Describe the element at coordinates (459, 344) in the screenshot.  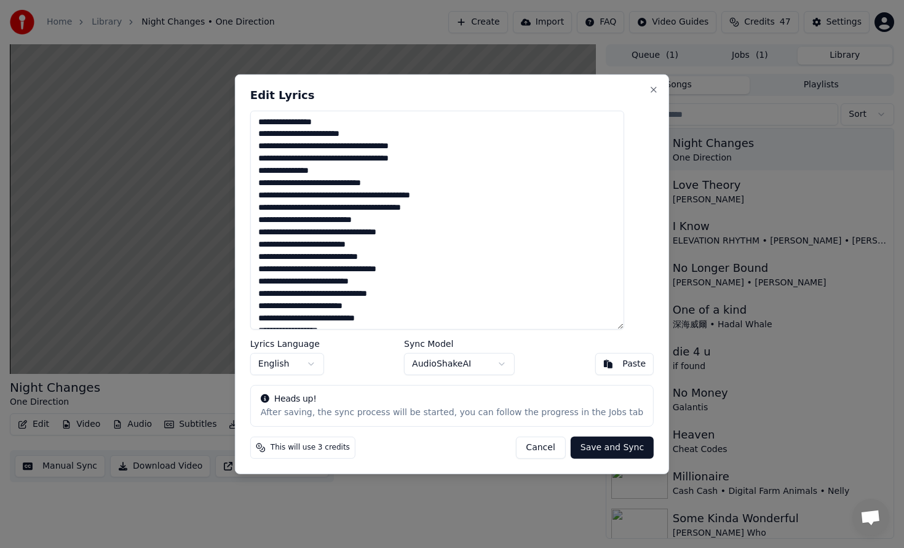
I see `label: Sync Model` at that location.